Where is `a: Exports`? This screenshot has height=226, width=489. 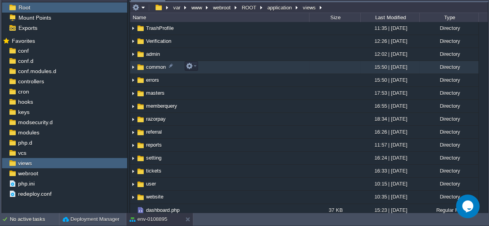 a: Exports is located at coordinates (28, 28).